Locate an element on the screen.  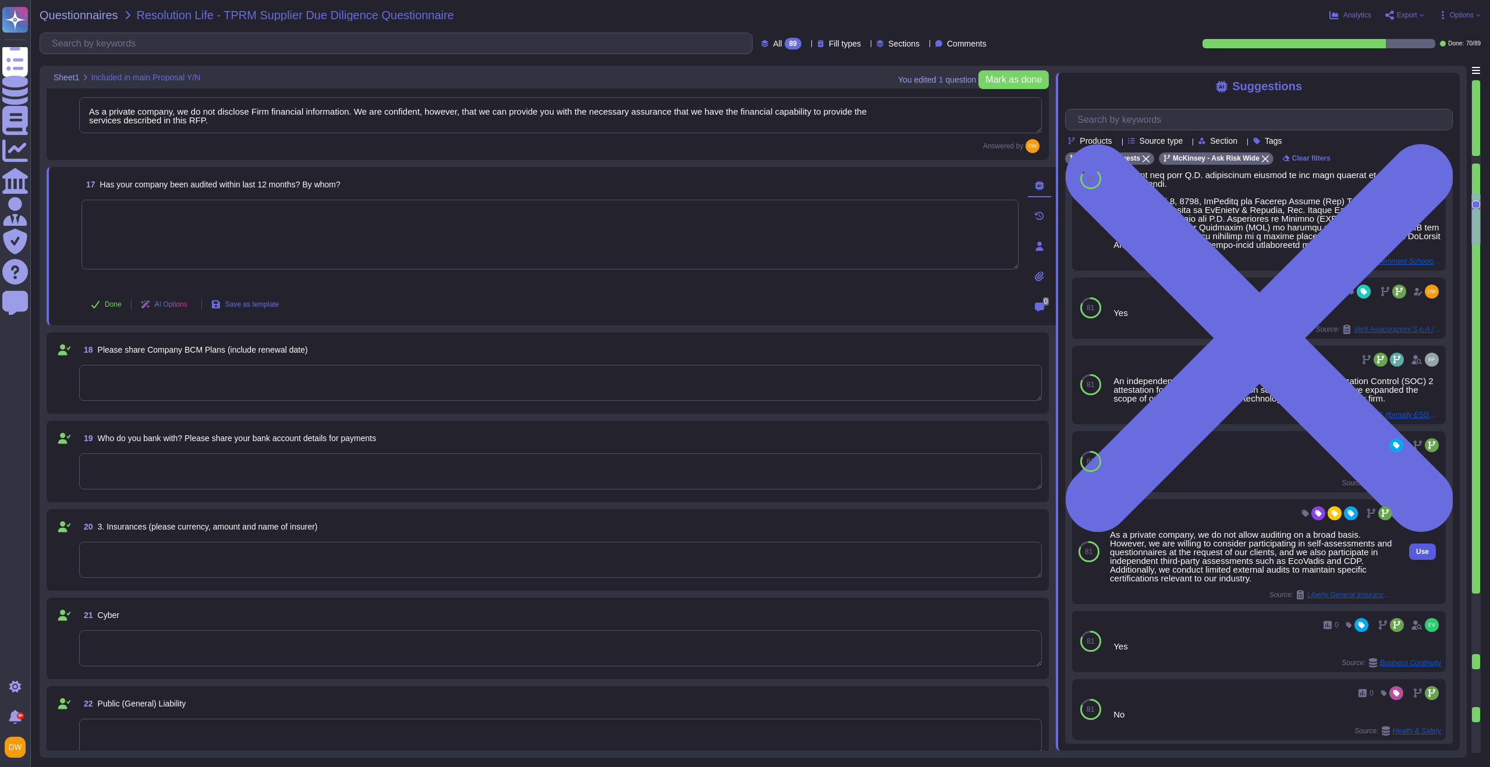
span: Done is located at coordinates (113, 304).